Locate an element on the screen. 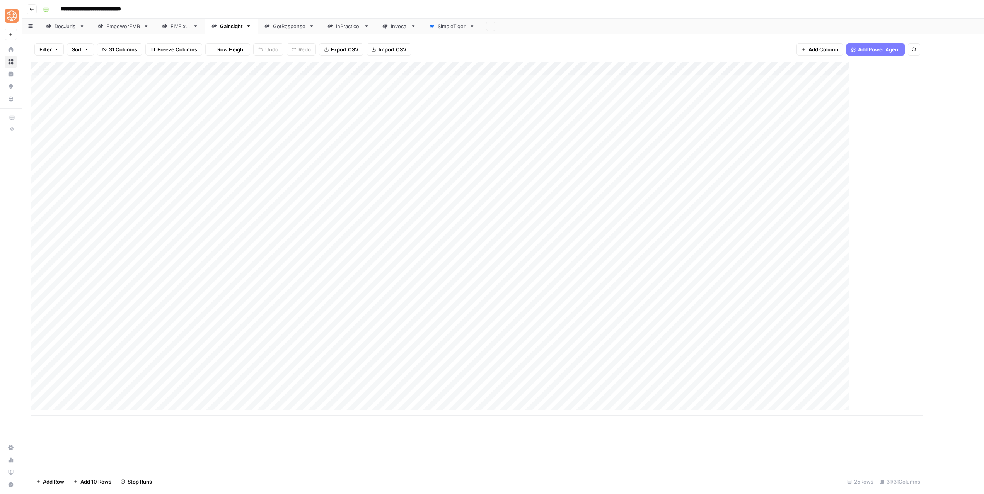  span: 31 Columns is located at coordinates (123, 49).